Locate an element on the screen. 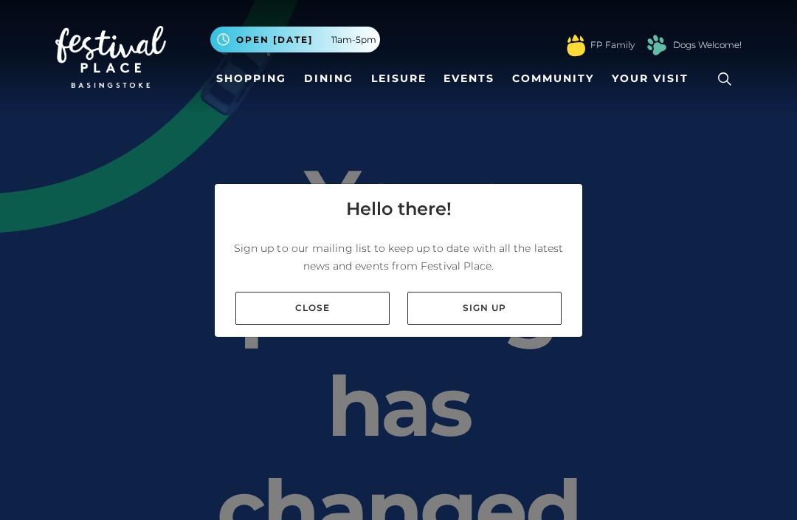 This screenshot has height=520, width=797. a: FP Family is located at coordinates (613, 45).